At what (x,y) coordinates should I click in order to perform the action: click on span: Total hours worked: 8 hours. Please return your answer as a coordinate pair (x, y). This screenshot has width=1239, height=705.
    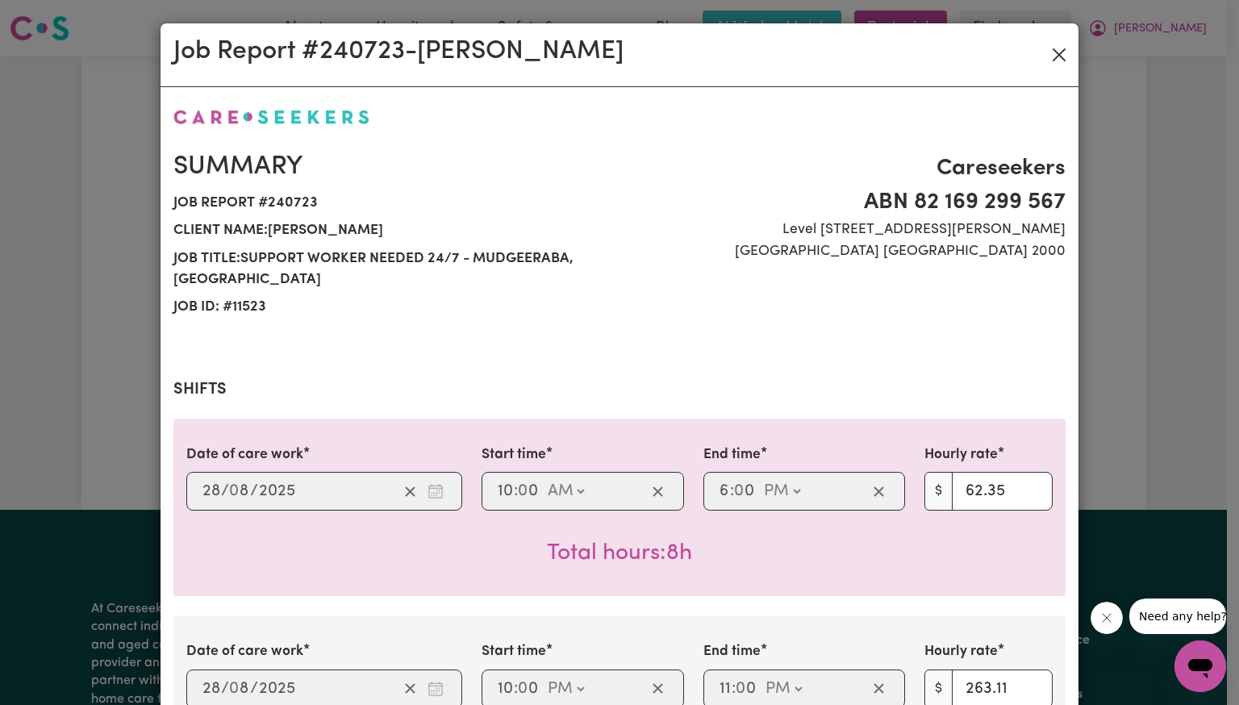
    Looking at the image, I should click on (619, 553).